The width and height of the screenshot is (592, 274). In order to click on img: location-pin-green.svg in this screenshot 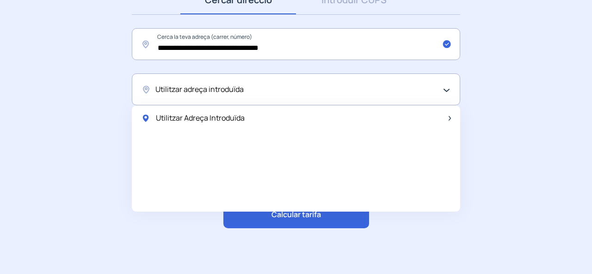, I will do `click(146, 118)`.